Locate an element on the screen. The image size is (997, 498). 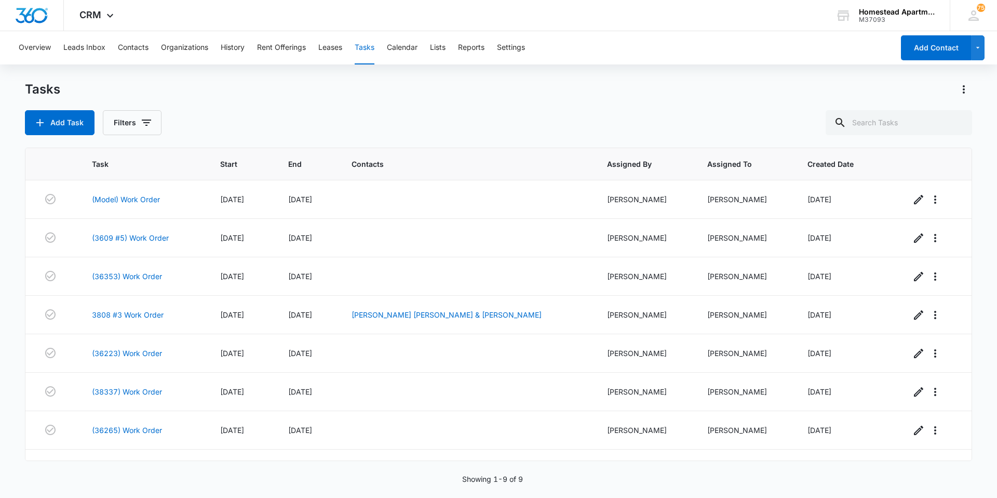
button: Leads Inbox is located at coordinates (84, 48).